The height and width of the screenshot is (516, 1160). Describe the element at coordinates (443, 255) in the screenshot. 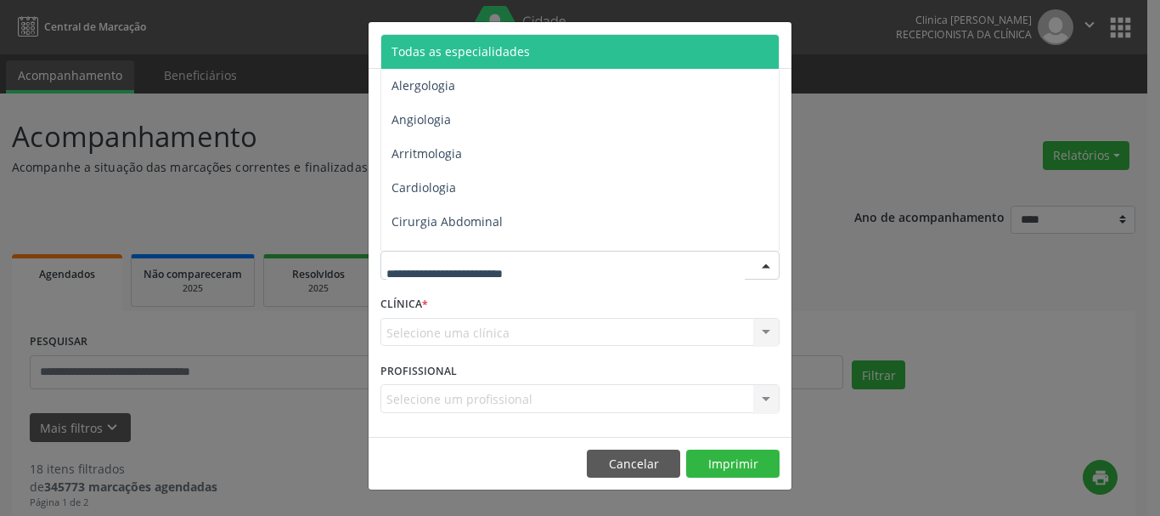

I see `span: Cirurgia Bariatrica` at that location.